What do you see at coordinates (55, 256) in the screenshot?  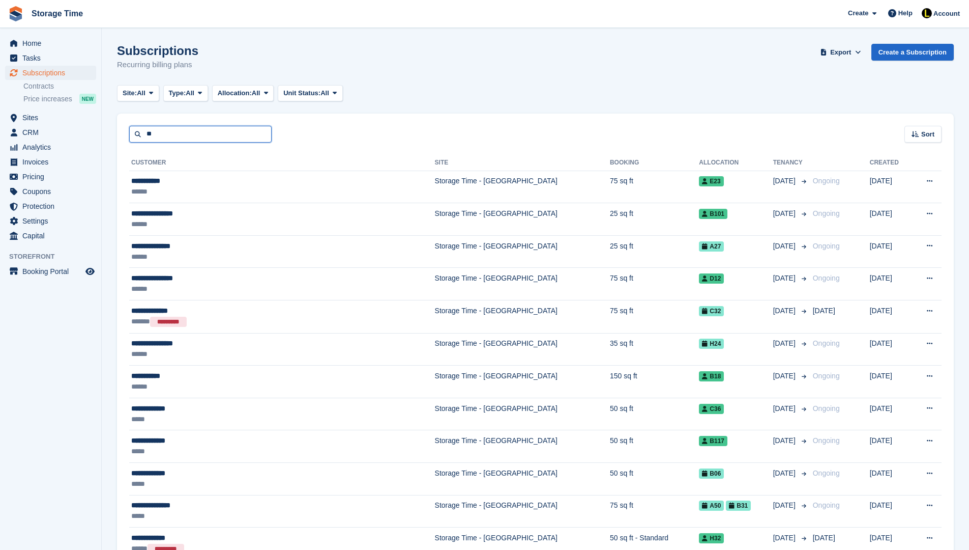 I see `span: Storefront` at bounding box center [55, 256].